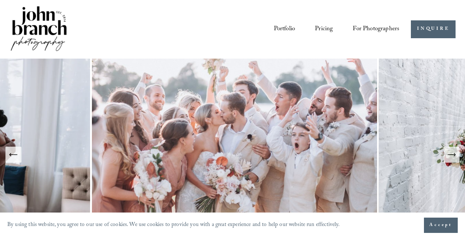 This screenshot has width=465, height=238. What do you see at coordinates (324, 29) in the screenshot?
I see `a: Pricing` at bounding box center [324, 29].